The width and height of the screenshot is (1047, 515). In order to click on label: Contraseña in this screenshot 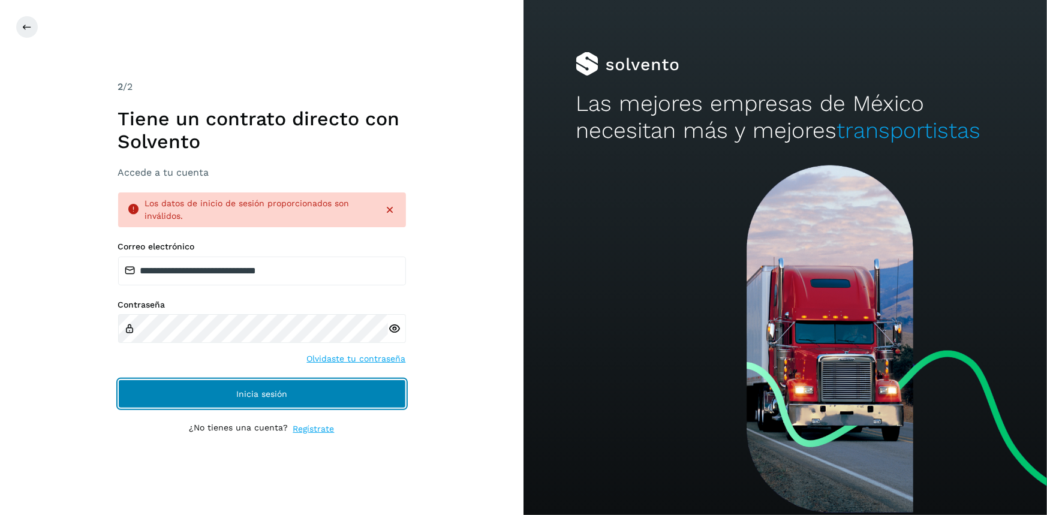, I will do `click(262, 305)`.